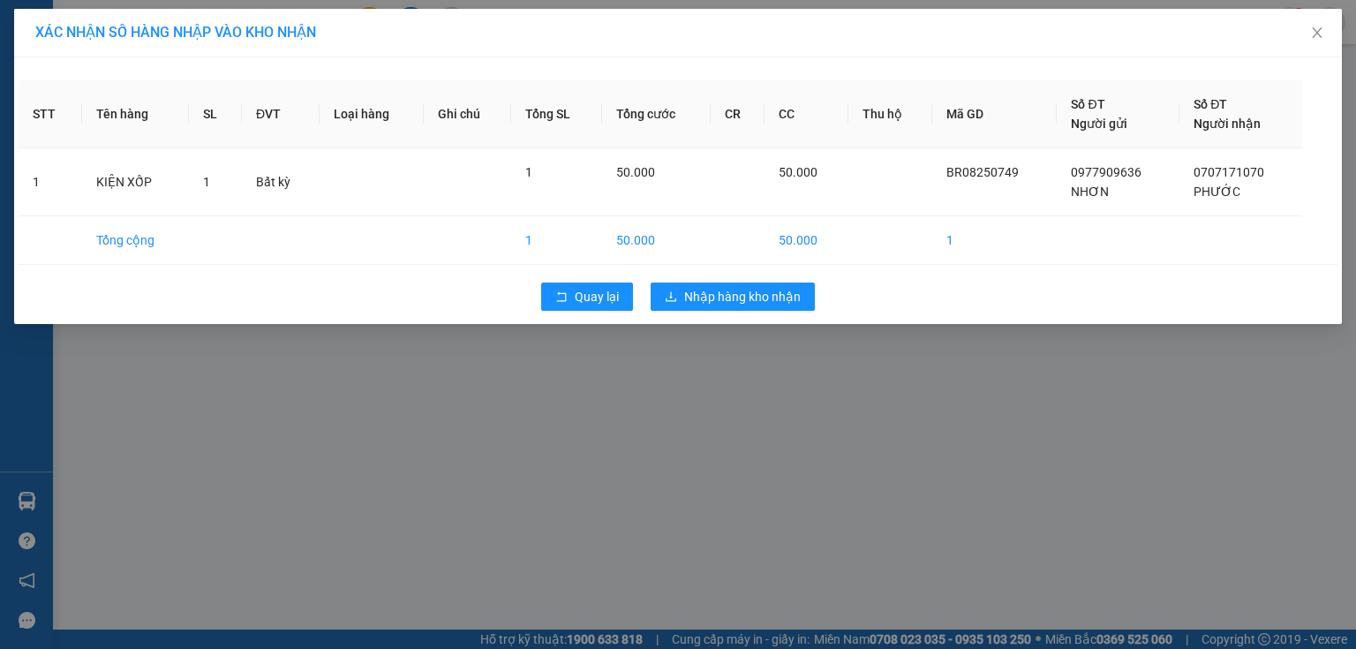 This screenshot has width=1356, height=649. I want to click on th: Mã GD, so click(994, 114).